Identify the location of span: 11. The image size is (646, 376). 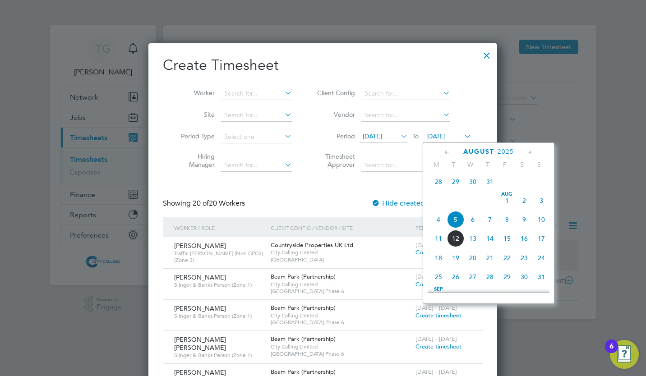
(438, 239).